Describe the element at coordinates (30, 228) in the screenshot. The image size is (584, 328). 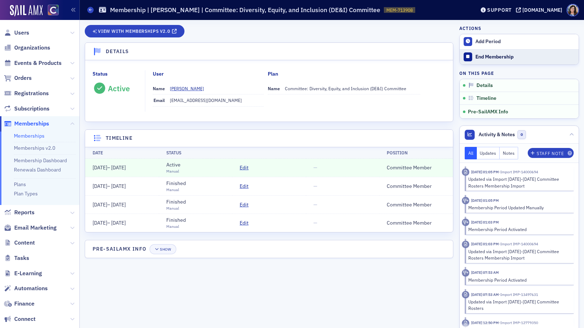
I see `a: Email Marketing` at that location.